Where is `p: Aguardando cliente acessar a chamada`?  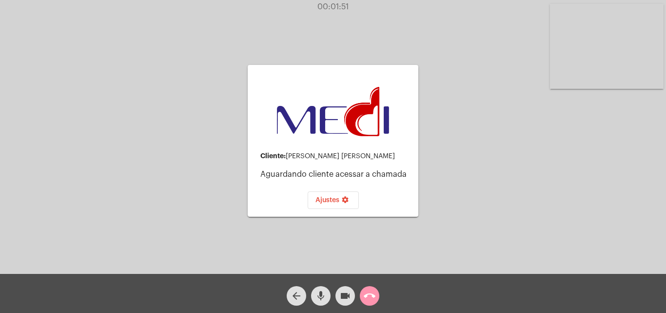 p: Aguardando cliente acessar a chamada is located at coordinates (336, 174).